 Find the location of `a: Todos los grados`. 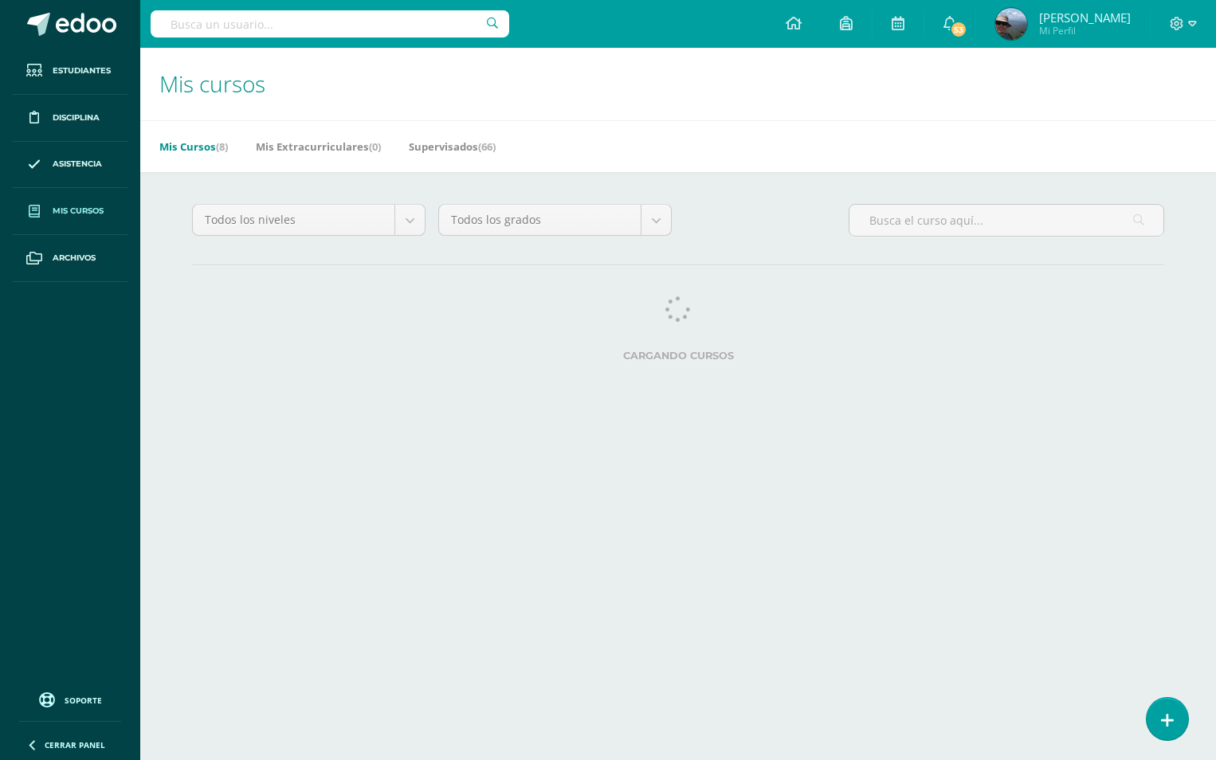

a: Todos los grados is located at coordinates (554, 220).